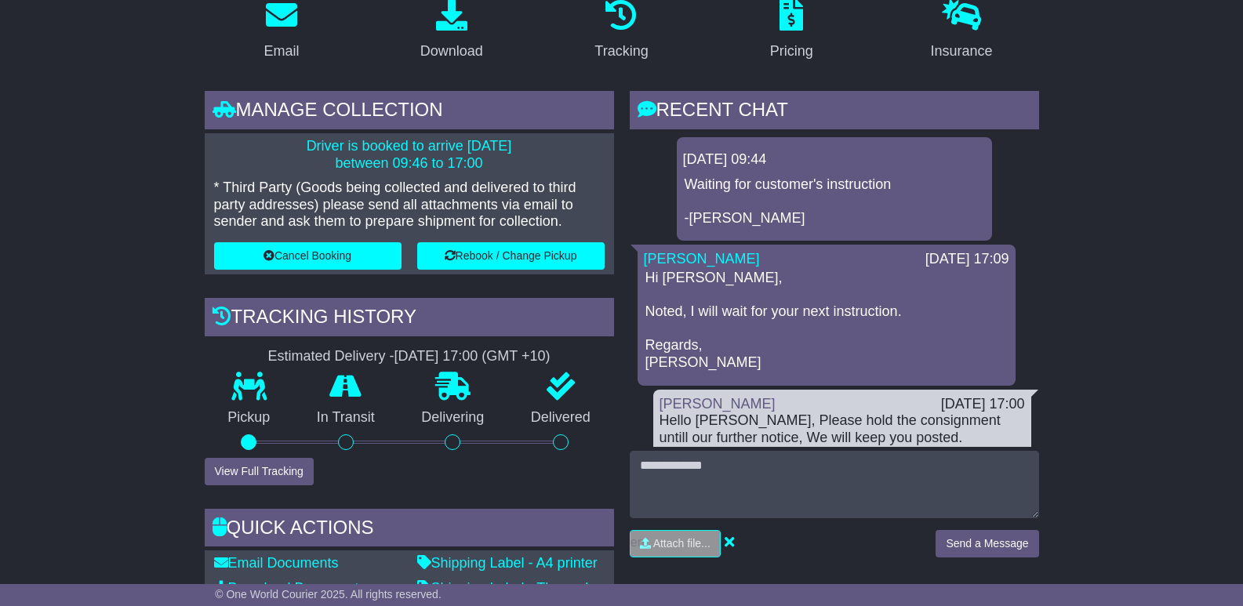  I want to click on p: Pickup, so click(249, 418).